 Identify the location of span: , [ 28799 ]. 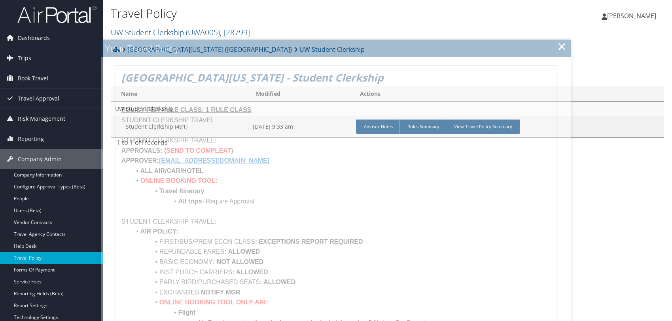
(235, 32).